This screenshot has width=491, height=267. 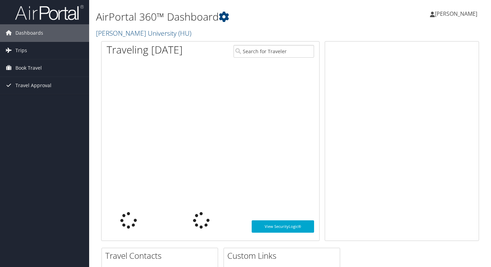 What do you see at coordinates (283, 255) in the screenshot?
I see `h2: Custom Links` at bounding box center [283, 255].